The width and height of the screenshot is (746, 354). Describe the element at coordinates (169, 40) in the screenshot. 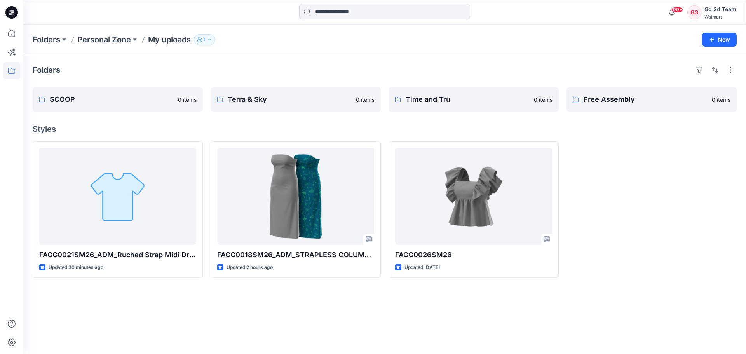

I see `p: My uploads` at that location.